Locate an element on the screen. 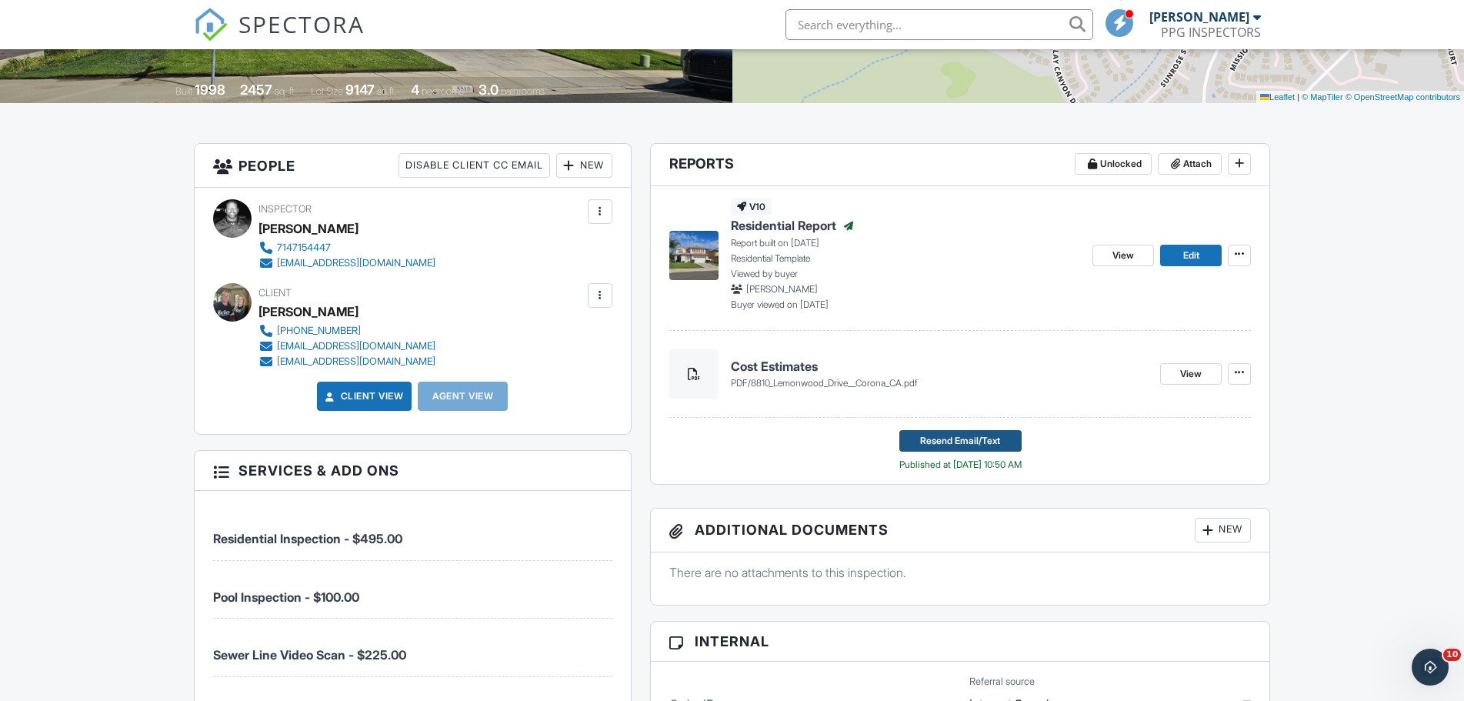  img: The Best Home Inspection Software - Spectora is located at coordinates (211, 25).